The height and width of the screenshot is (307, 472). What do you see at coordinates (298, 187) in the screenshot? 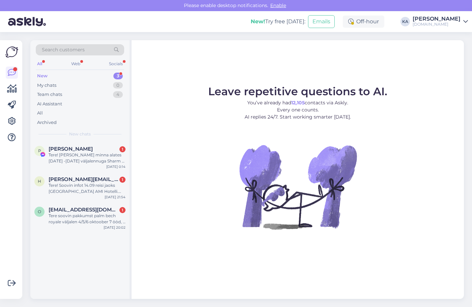
I see `img: No Chat active` at bounding box center [298, 187].